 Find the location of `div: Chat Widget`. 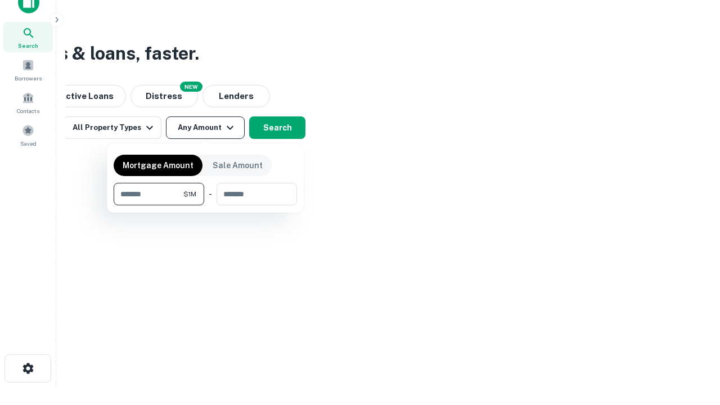

div: Chat Widget is located at coordinates (692, 342).